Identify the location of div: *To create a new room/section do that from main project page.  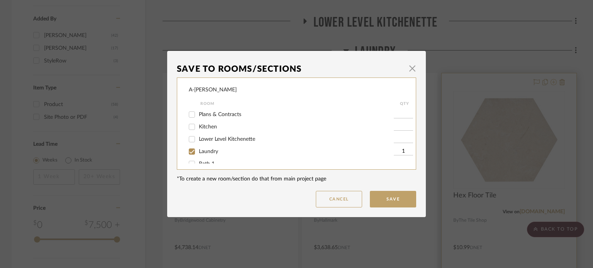
(296, 179).